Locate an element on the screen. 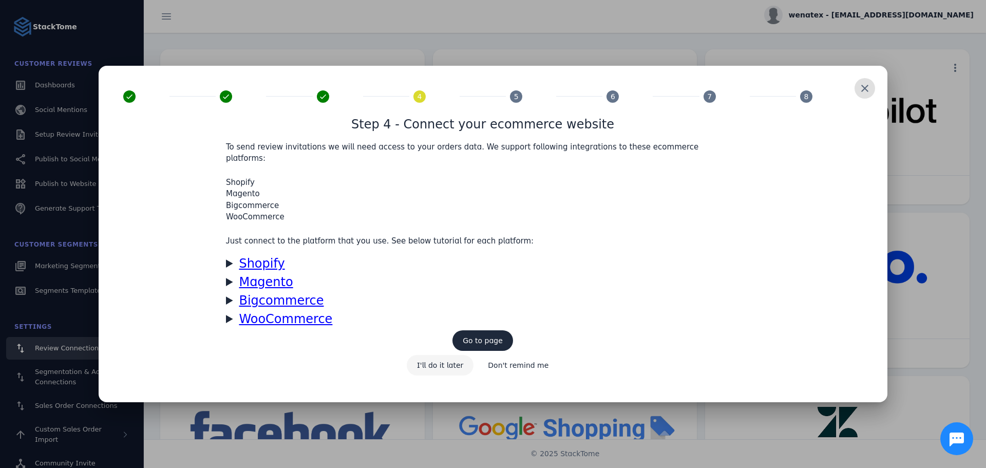 The image size is (986, 468). span: Go to page is located at coordinates (483, 340).